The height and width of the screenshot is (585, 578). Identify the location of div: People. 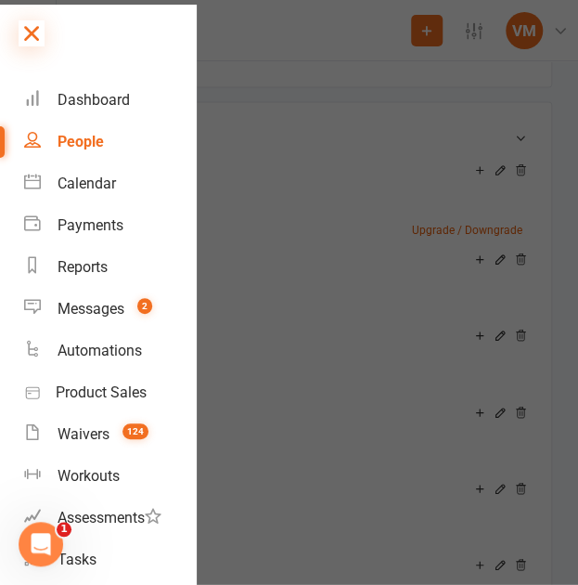
(81, 141).